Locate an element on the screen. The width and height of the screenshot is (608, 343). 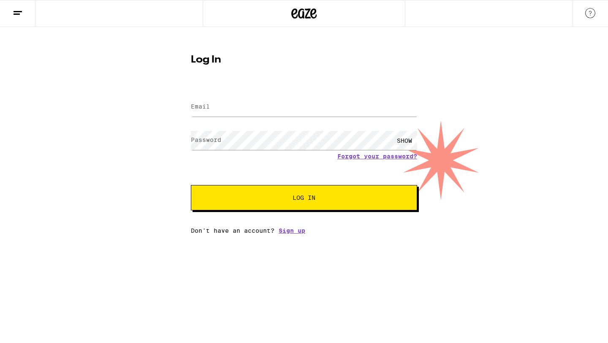
label: Email is located at coordinates (200, 106).